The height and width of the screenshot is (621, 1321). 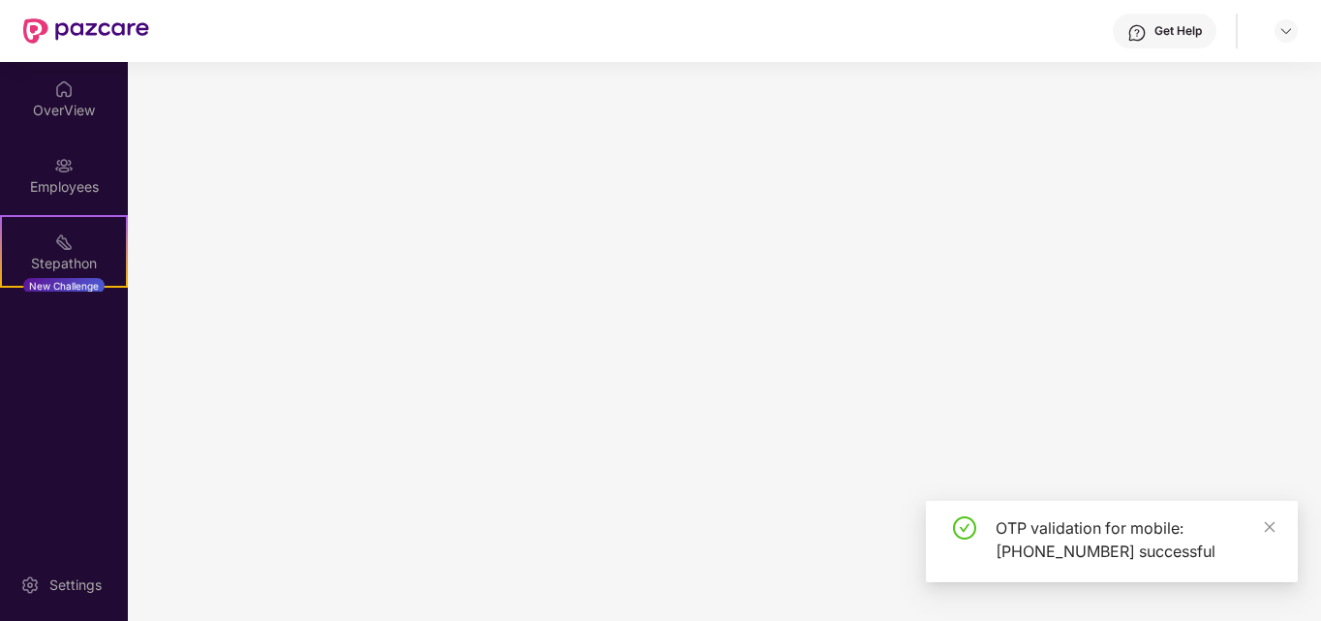 What do you see at coordinates (64, 89) in the screenshot?
I see `img: svg+xml;base64,PHN2ZyBpZD0iSG9tZSIgeG1sbnM9Imh0dHA6Ly93d3cudzMub3JnLzIwMDAvc3ZnIiB3aWR0aD0iMjAiIG...` at bounding box center [64, 89].